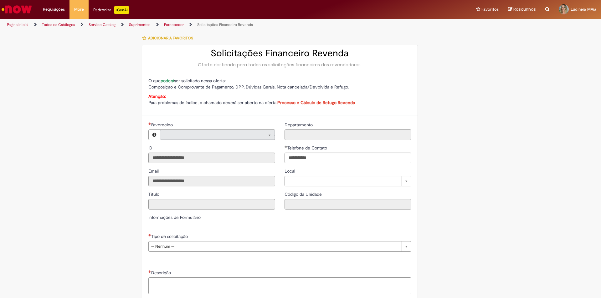 Image resolution: width=601 pixels, height=298 pixels. Describe the element at coordinates (280, 53) in the screenshot. I see `h2: Solicitações Financeiro Revenda` at that location.